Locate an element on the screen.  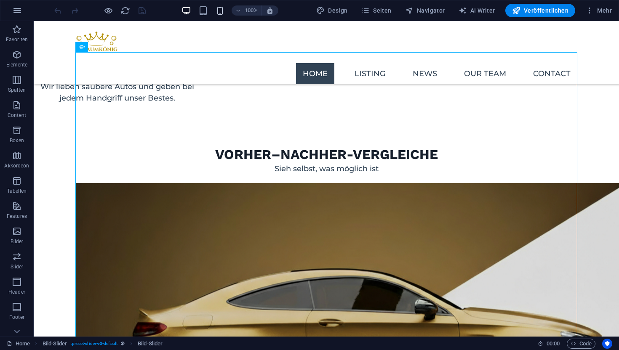
button: Navigator is located at coordinates (425, 11).